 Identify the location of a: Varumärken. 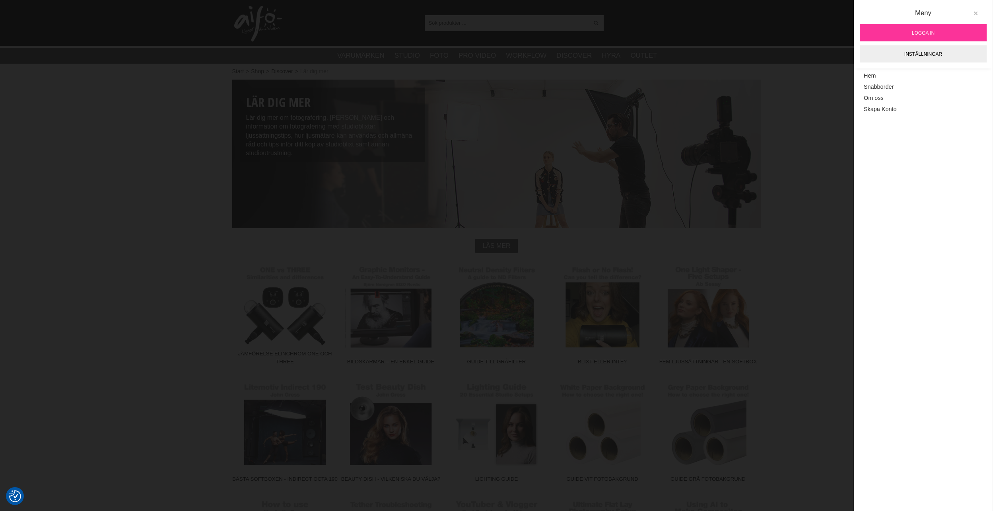
(361, 56).